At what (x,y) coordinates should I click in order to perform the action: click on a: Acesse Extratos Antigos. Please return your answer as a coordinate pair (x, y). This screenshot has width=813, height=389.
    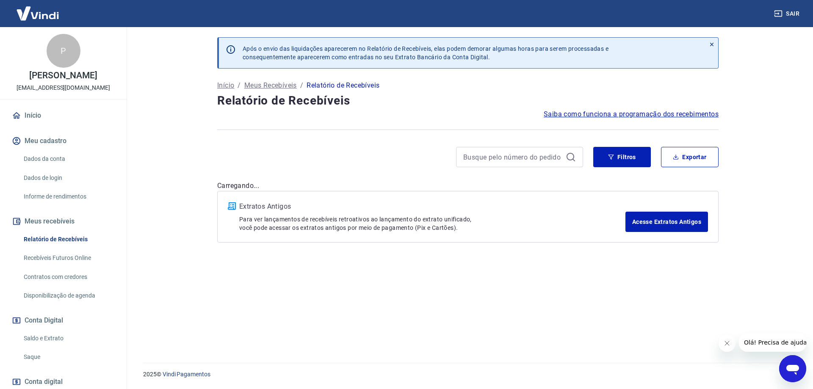
    Looking at the image, I should click on (666, 222).